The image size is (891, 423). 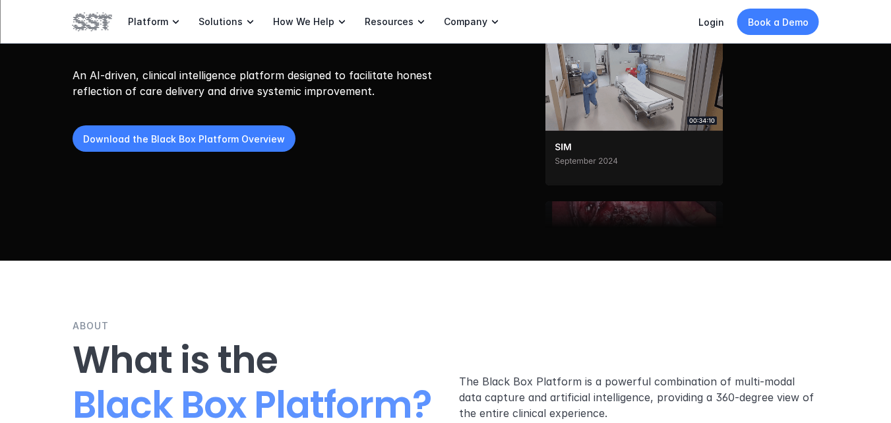 I want to click on a: Login, so click(x=711, y=22).